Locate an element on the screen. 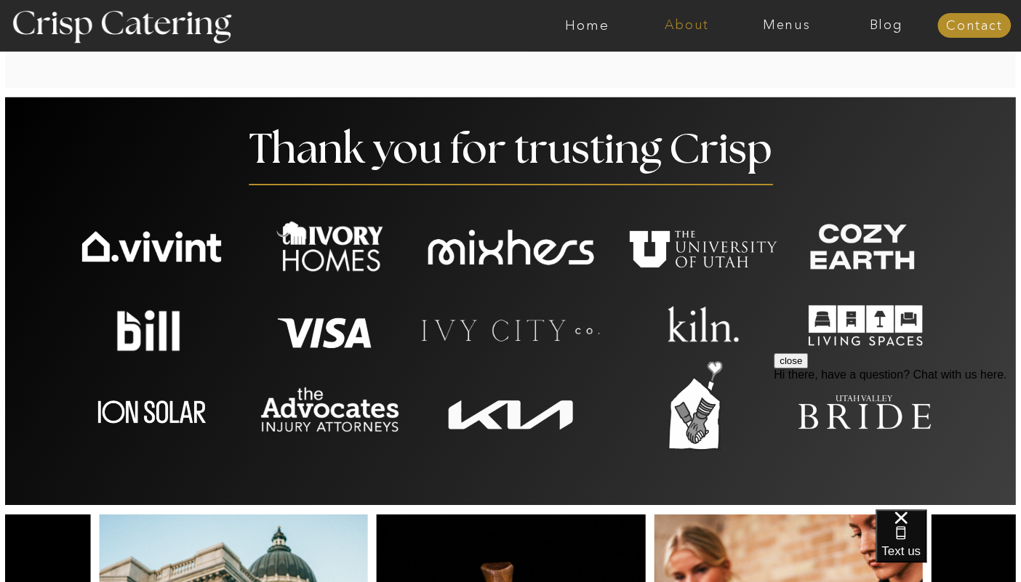 The width and height of the screenshot is (1021, 582). nav: Home is located at coordinates (587, 25).